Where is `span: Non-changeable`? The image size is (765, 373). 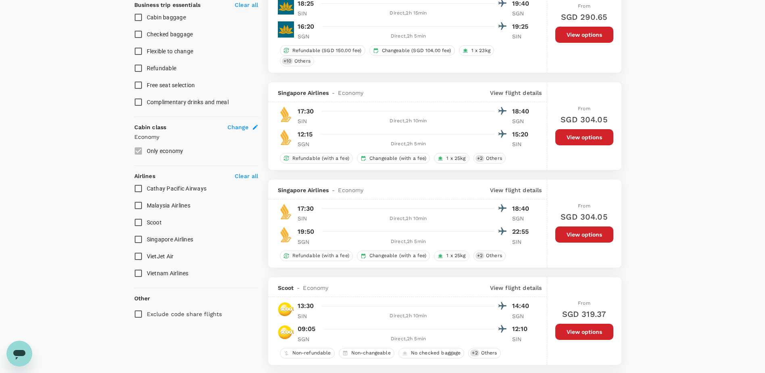
span: Non-changeable is located at coordinates (371, 353).